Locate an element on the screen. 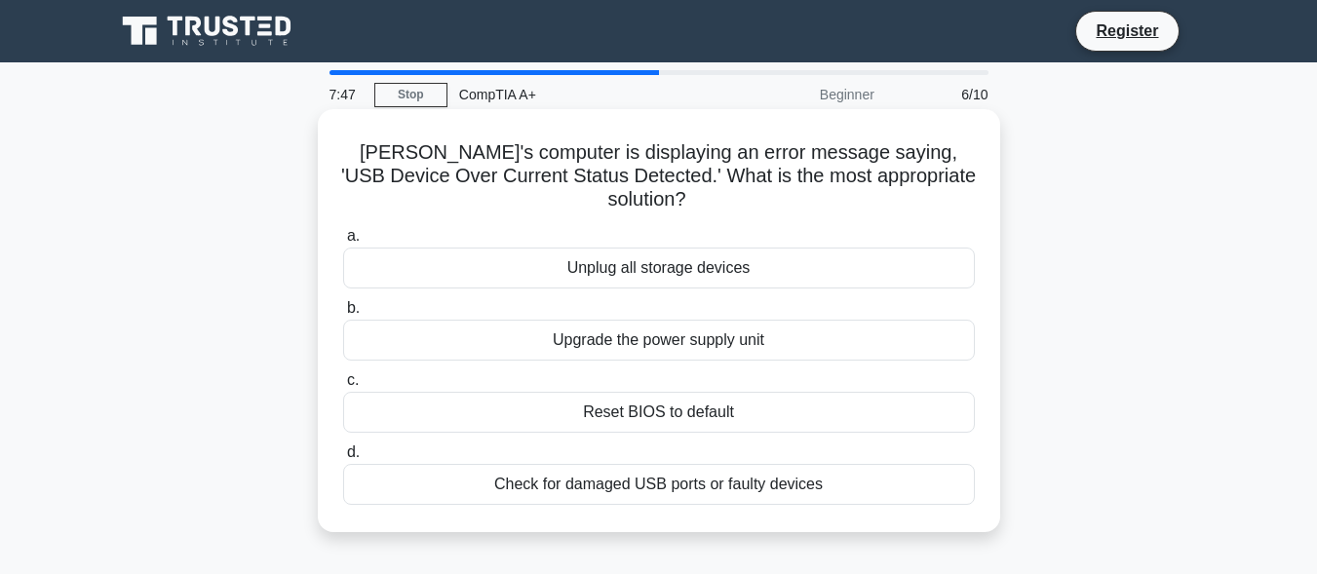 The image size is (1317, 574). a: Register is located at coordinates (1127, 30).